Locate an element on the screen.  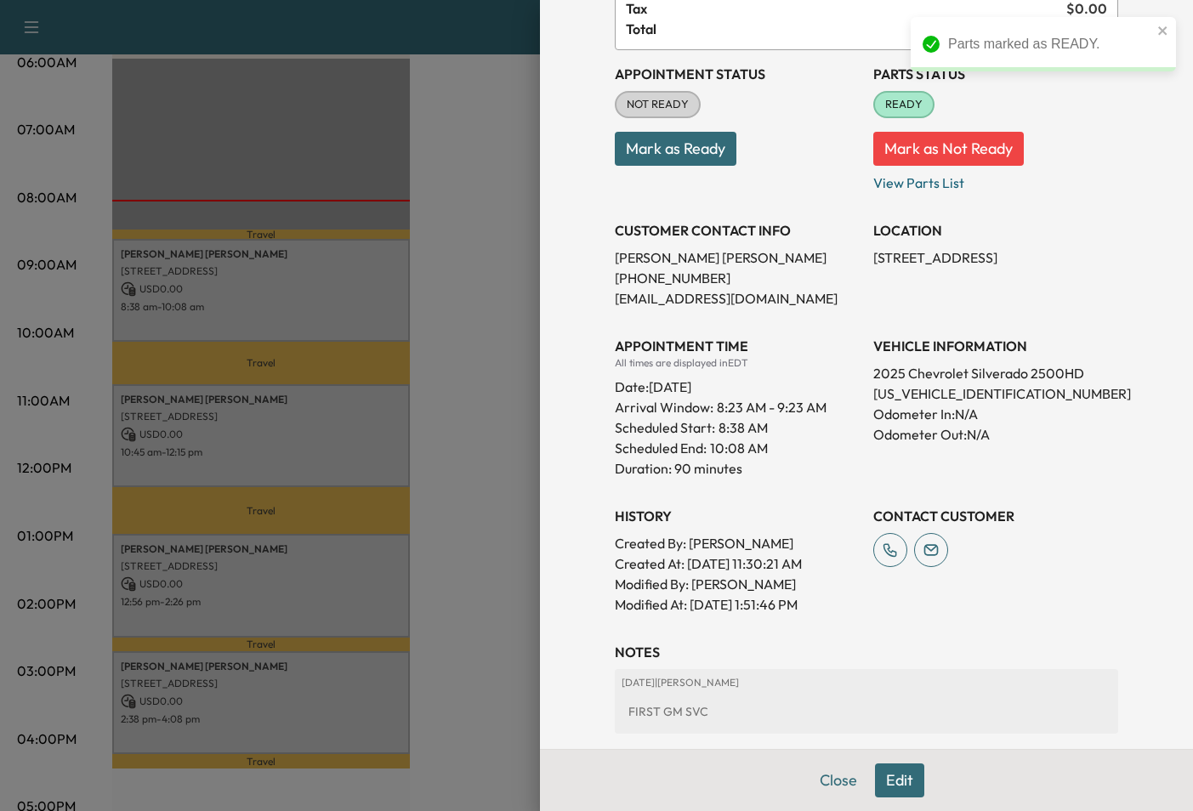
h3: CONTACT CUSTOMER is located at coordinates (996, 516).